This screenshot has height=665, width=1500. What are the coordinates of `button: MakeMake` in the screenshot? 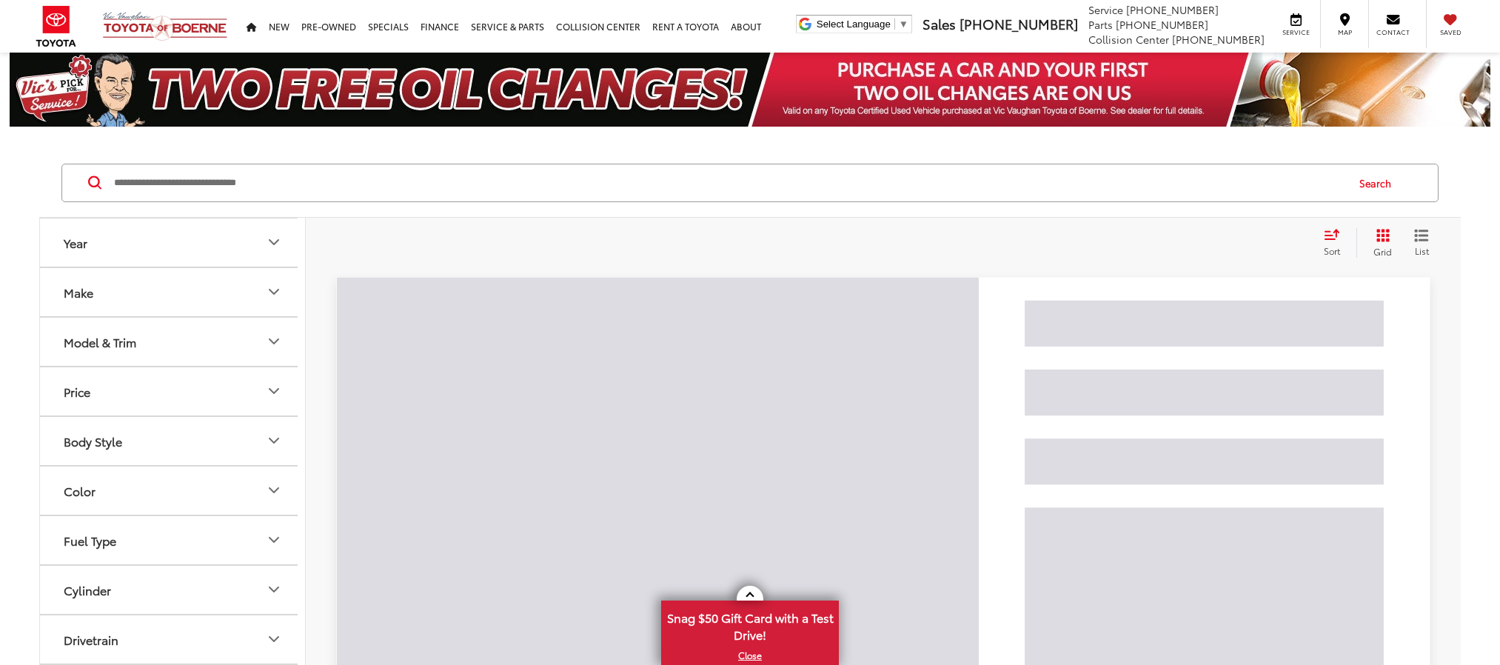 It's located at (173, 292).